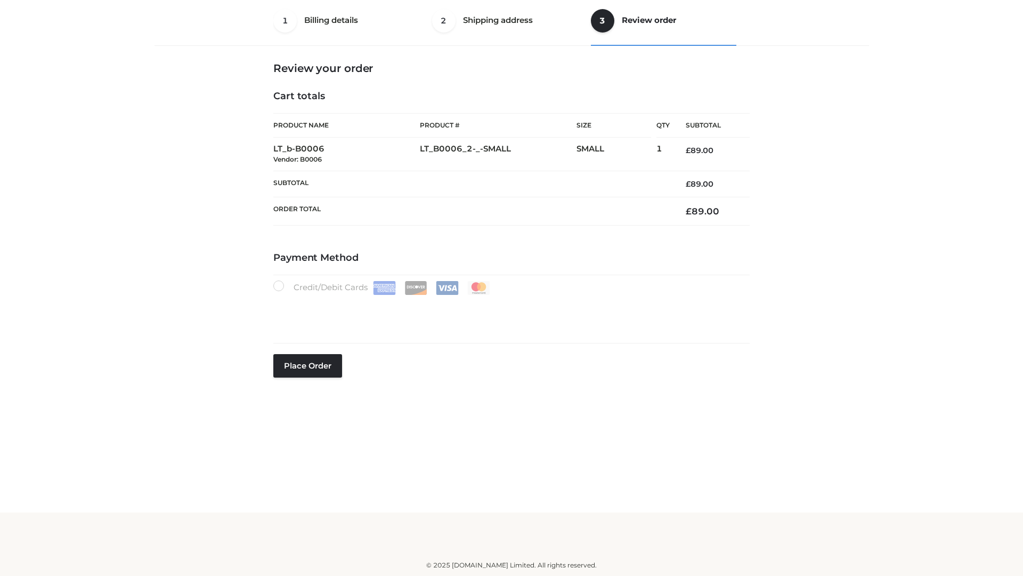 This screenshot has width=1023, height=576. What do you see at coordinates (663, 154) in the screenshot?
I see `td: 1` at bounding box center [663, 154].